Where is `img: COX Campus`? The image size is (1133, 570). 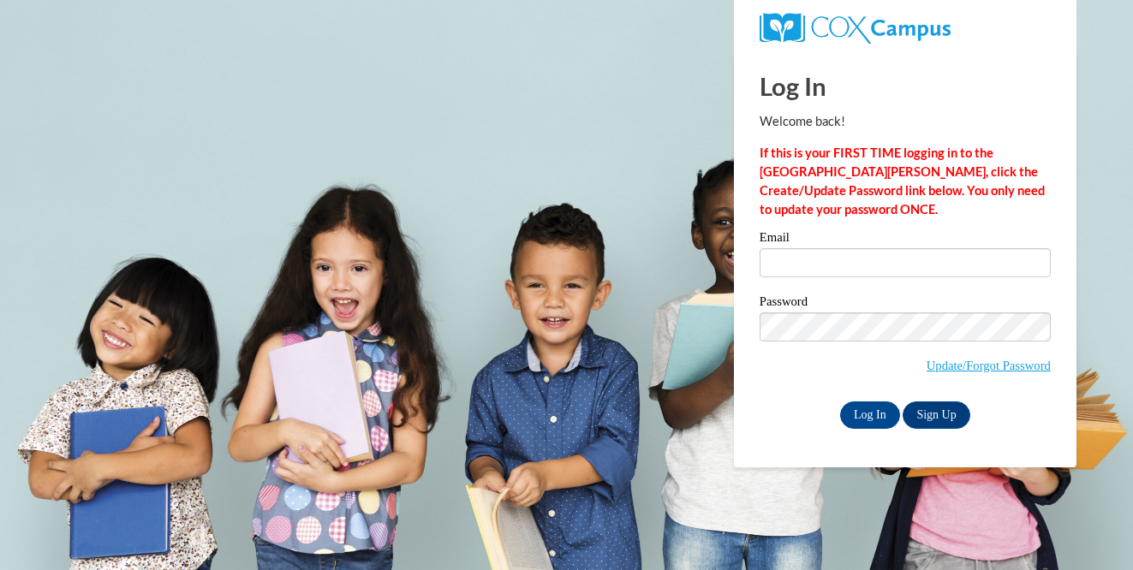
img: COX Campus is located at coordinates (854, 28).